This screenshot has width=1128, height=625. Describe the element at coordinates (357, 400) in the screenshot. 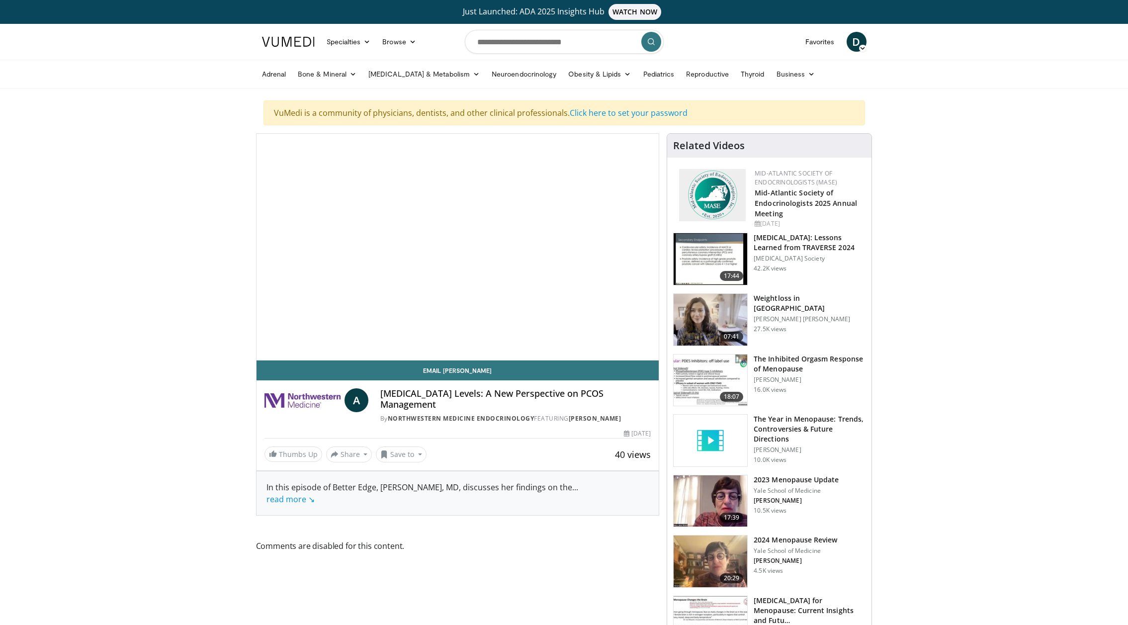

I see `span: A` at that location.